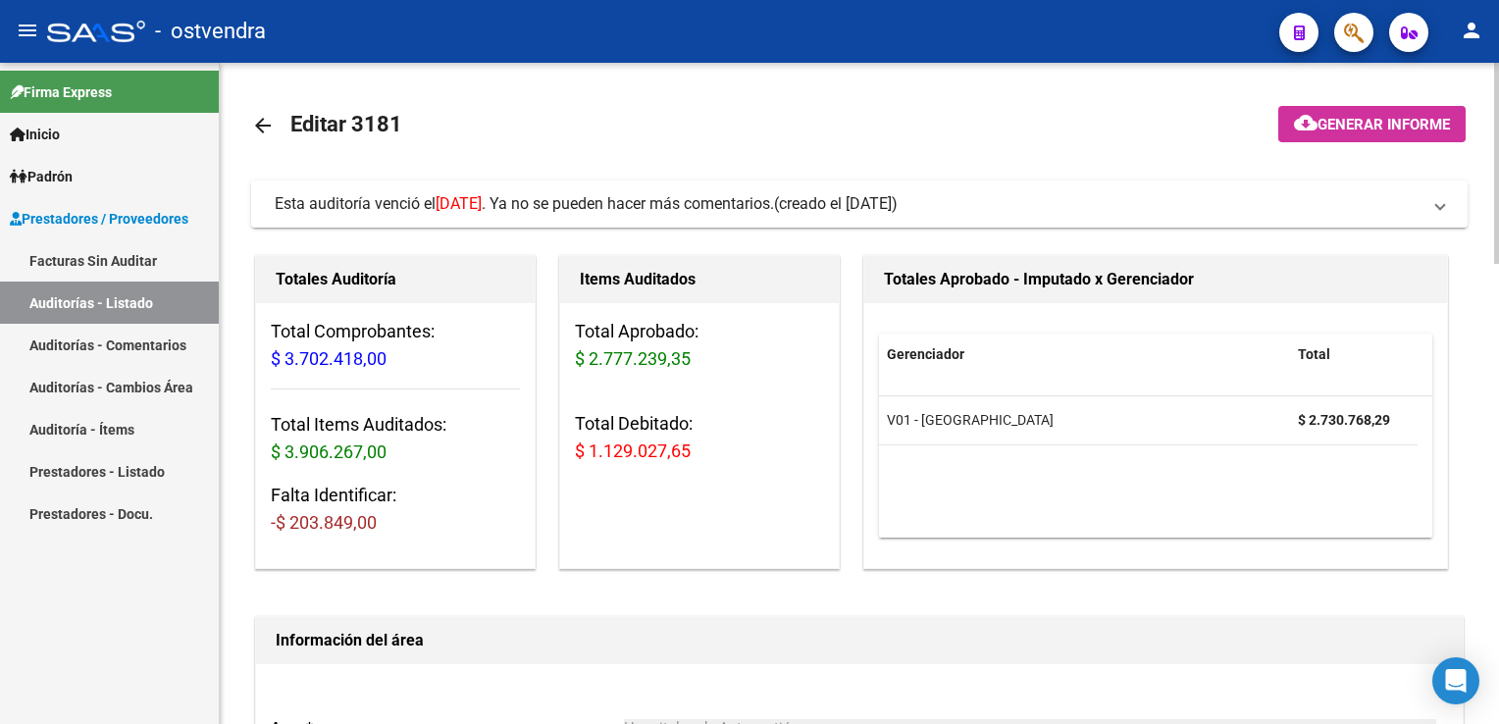 The image size is (1499, 724). I want to click on mat-icon: cloud_download, so click(1306, 123).